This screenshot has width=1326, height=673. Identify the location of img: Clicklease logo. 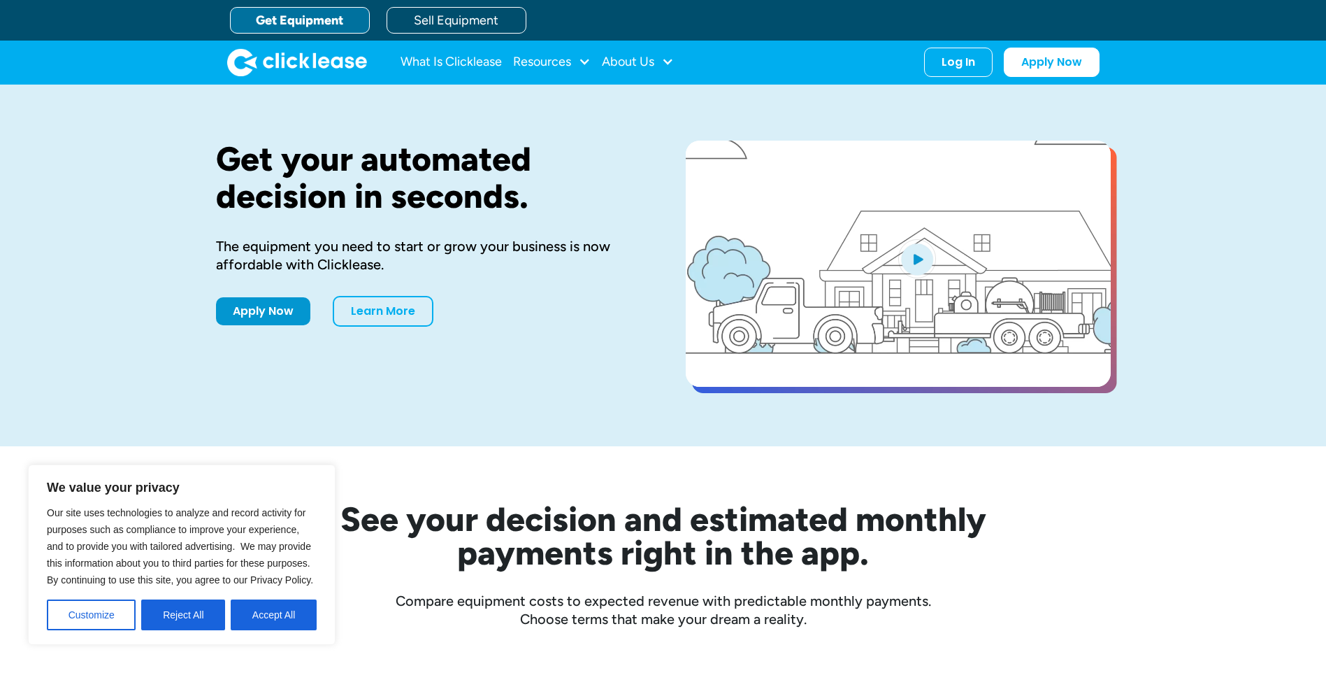
(297, 62).